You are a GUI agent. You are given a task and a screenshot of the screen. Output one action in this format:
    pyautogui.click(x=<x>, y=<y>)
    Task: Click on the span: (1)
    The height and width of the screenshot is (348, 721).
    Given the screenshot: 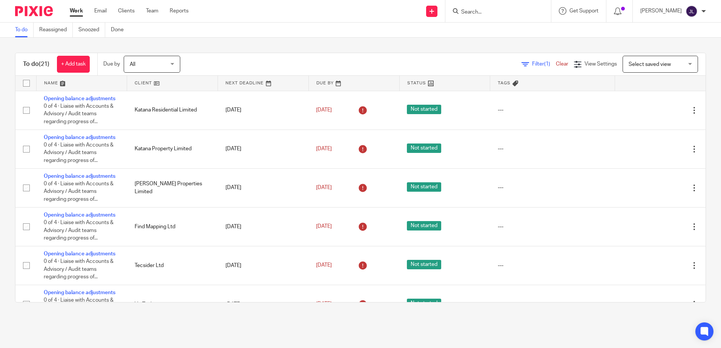 What is the action you would take?
    pyautogui.click(x=547, y=64)
    